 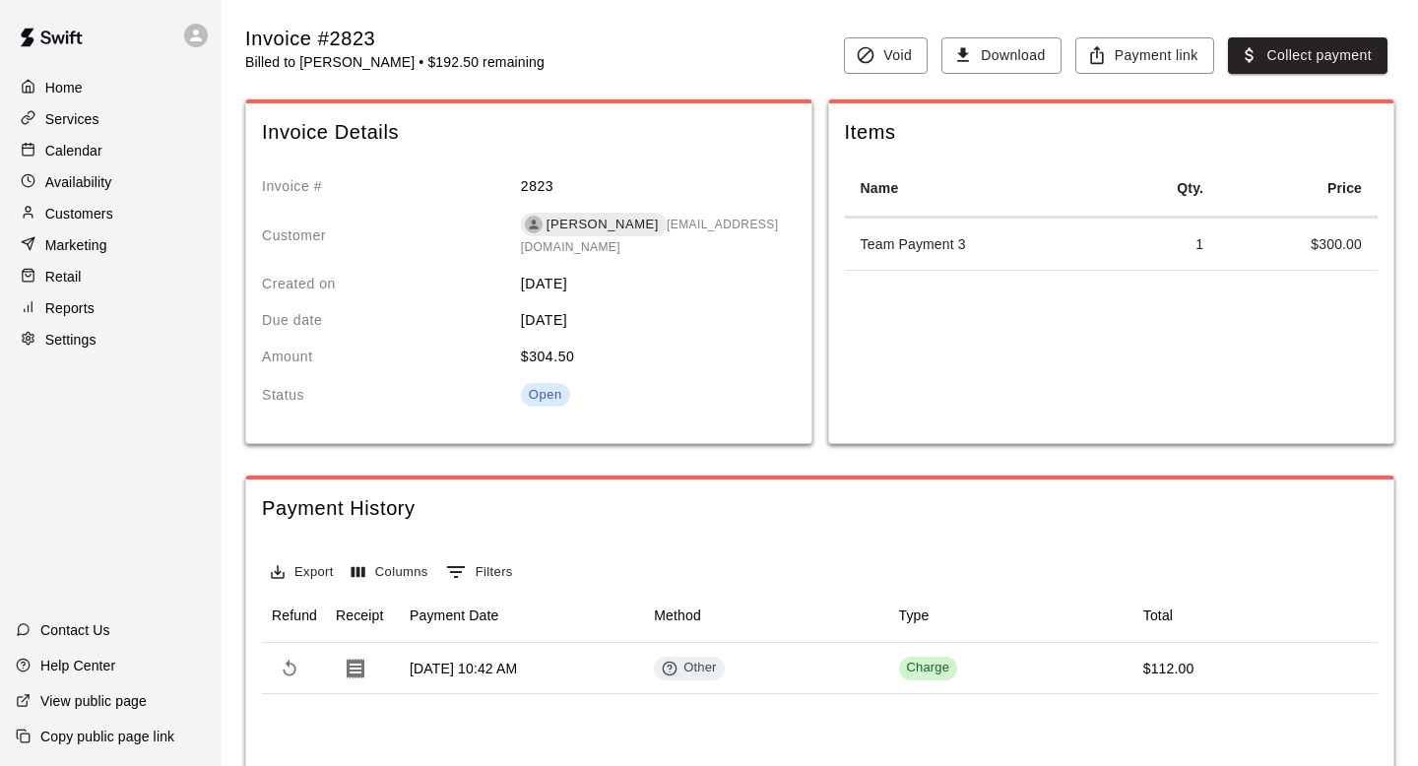 I want to click on div: Availability, so click(x=110, y=182).